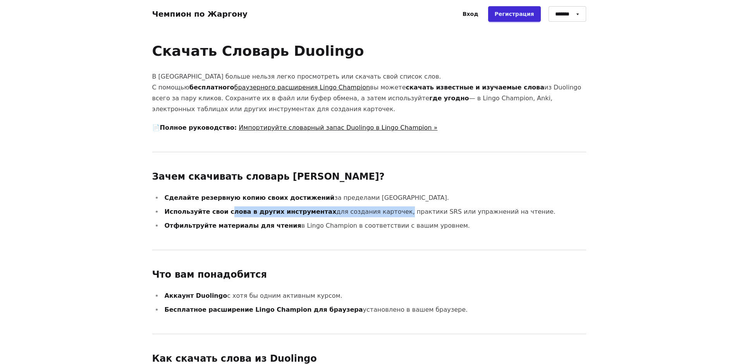  What do you see at coordinates (233, 225) in the screenshot?
I see `strong: Отфильтруйте материалы для чтения` at bounding box center [233, 225].